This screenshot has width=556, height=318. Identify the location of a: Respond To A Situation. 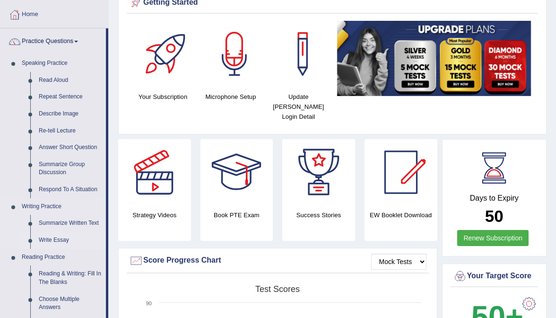
(70, 190).